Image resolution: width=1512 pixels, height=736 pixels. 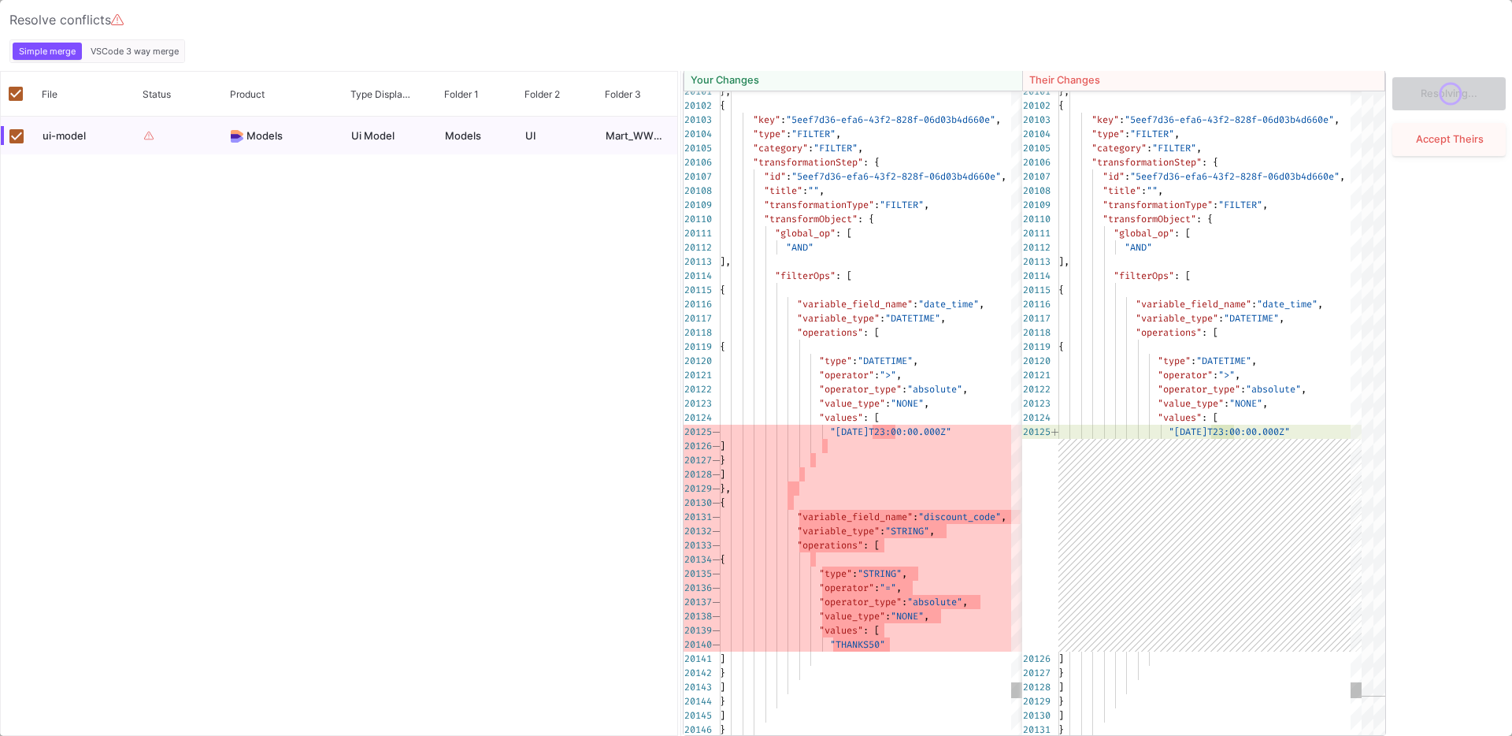 I want to click on div: 20140, so click(x=698, y=644).